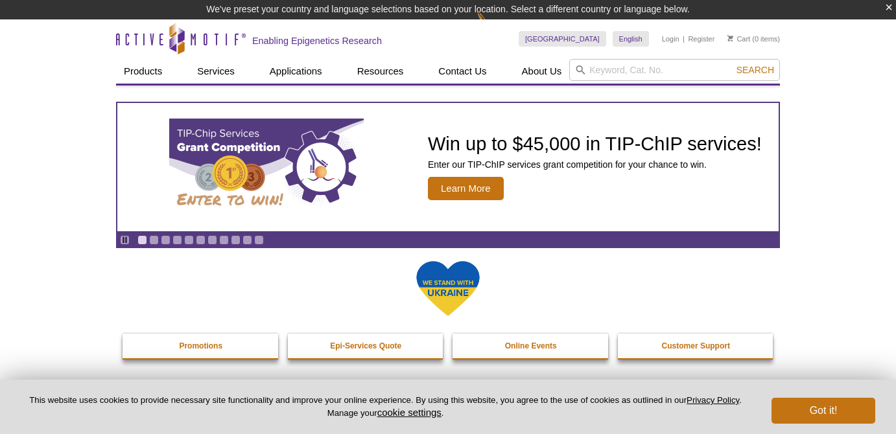 This screenshot has height=434, width=896. Describe the element at coordinates (366, 346) in the screenshot. I see `strong: Epi-Services Quote` at that location.